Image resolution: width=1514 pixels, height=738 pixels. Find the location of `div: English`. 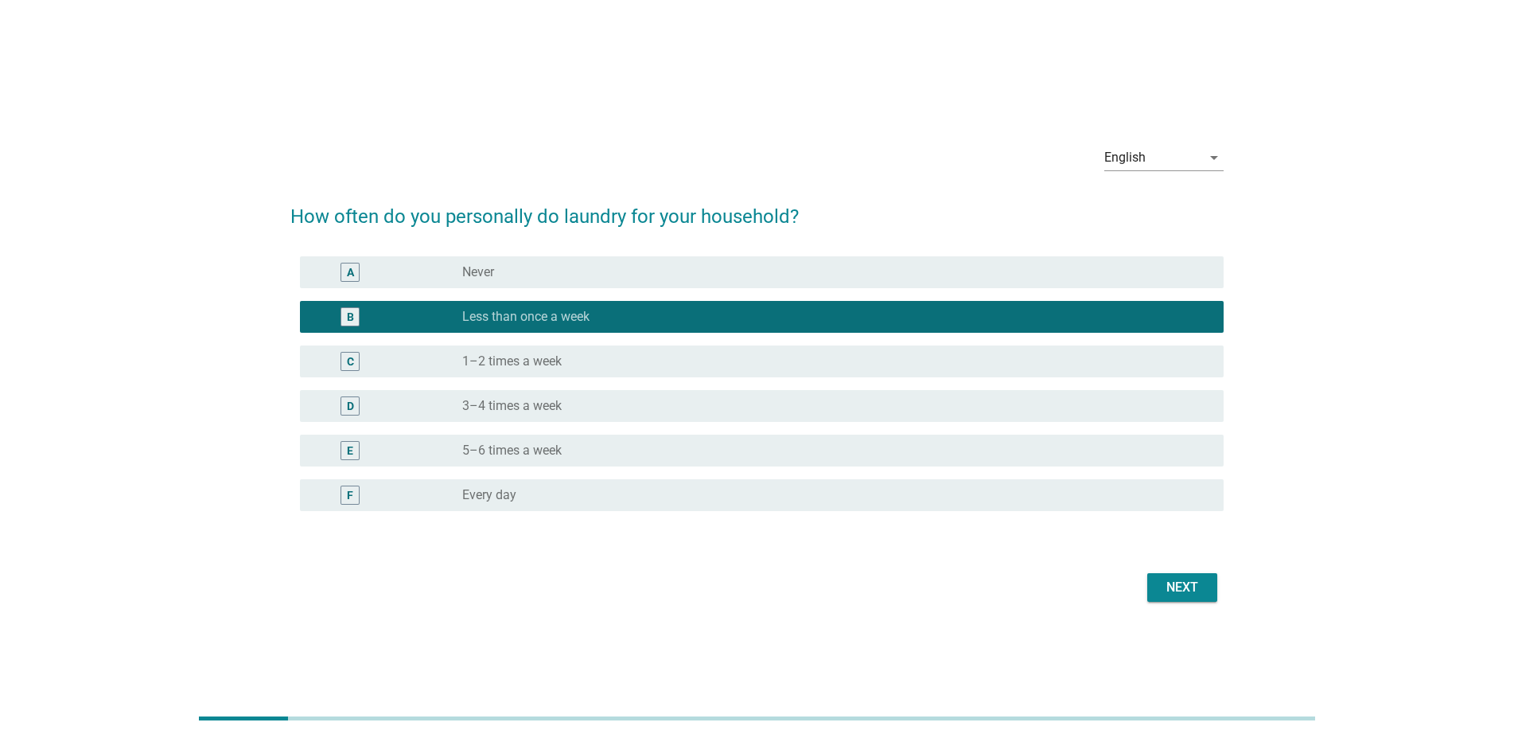

div: English is located at coordinates (1125, 158).